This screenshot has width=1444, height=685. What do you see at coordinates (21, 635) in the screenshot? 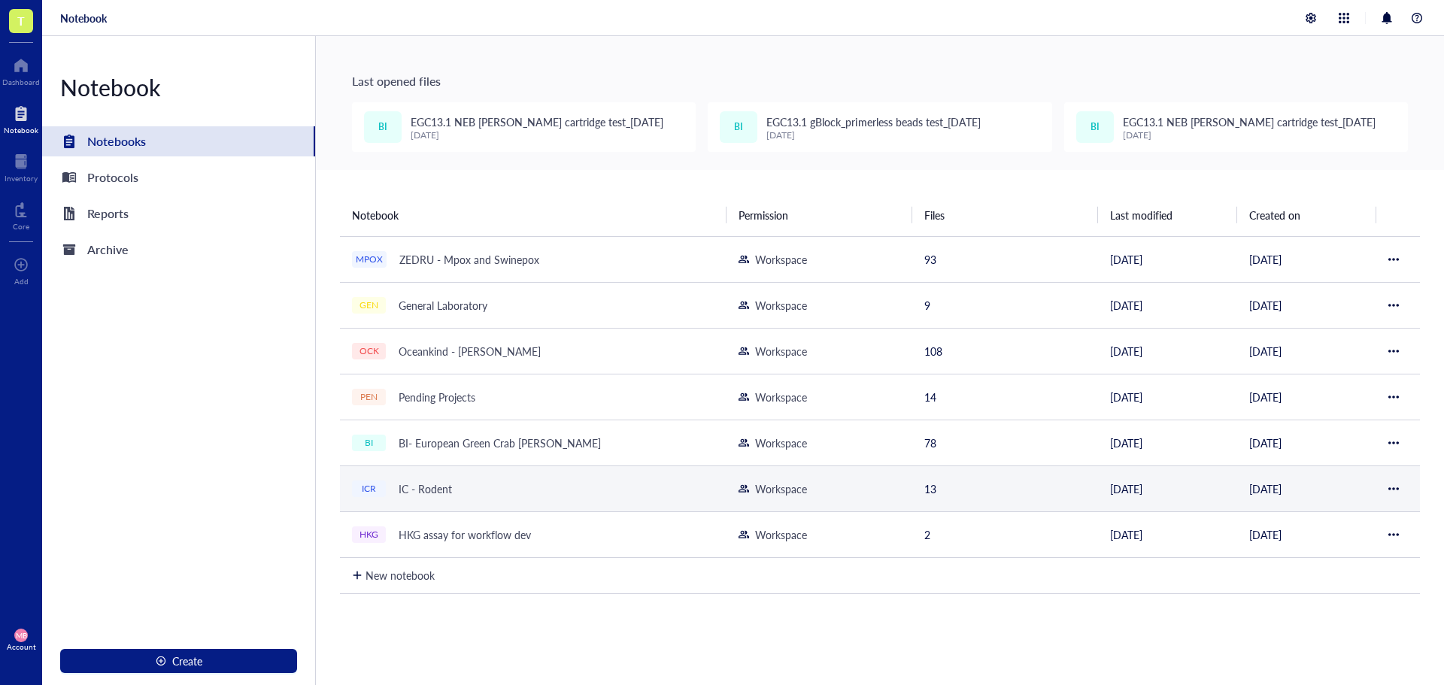
I see `span: MB` at bounding box center [21, 635].